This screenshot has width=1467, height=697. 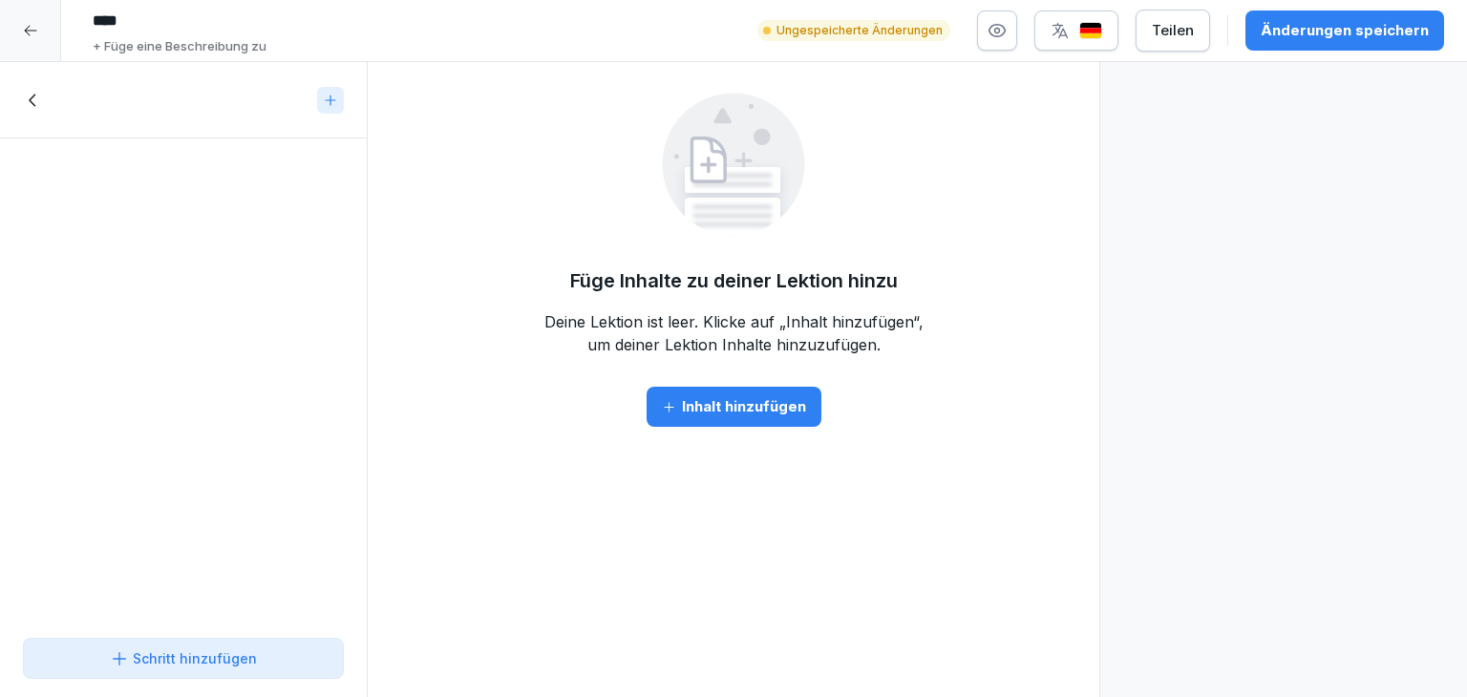 I want to click on div: Schritt hinzufügen, so click(x=183, y=658).